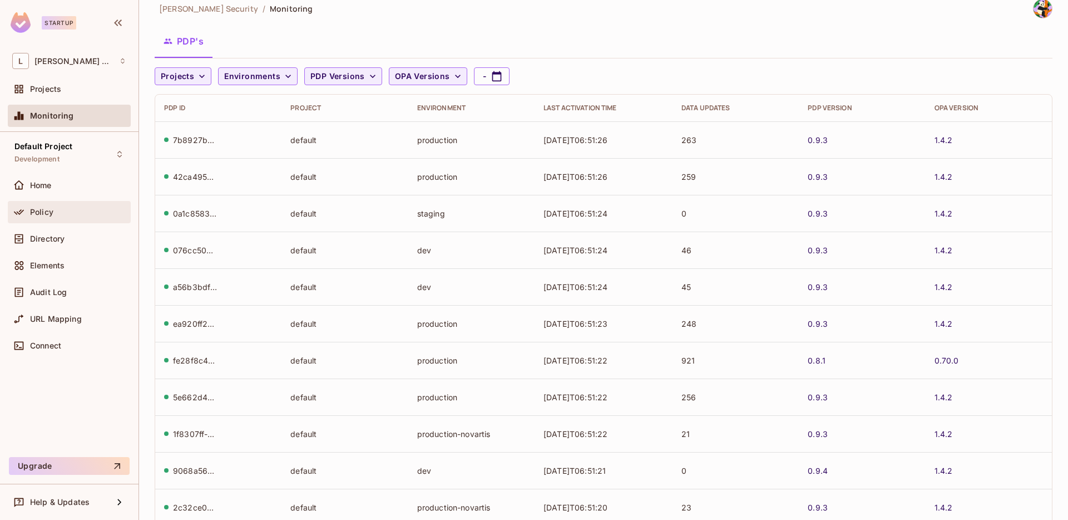  Describe the element at coordinates (735, 250) in the screenshot. I see `td: 46` at that location.